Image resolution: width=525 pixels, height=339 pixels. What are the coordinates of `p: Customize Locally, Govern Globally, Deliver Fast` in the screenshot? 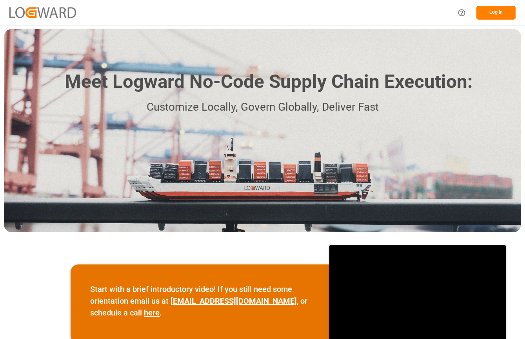 It's located at (263, 107).